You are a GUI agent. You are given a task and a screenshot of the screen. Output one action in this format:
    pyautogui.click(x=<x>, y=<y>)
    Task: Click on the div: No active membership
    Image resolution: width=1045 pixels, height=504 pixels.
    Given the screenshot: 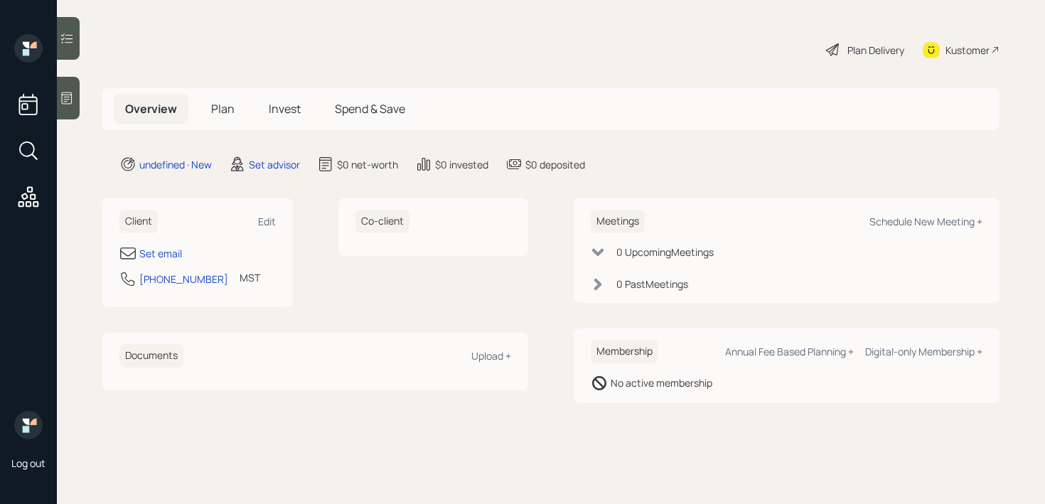 What is the action you would take?
    pyautogui.click(x=661, y=382)
    